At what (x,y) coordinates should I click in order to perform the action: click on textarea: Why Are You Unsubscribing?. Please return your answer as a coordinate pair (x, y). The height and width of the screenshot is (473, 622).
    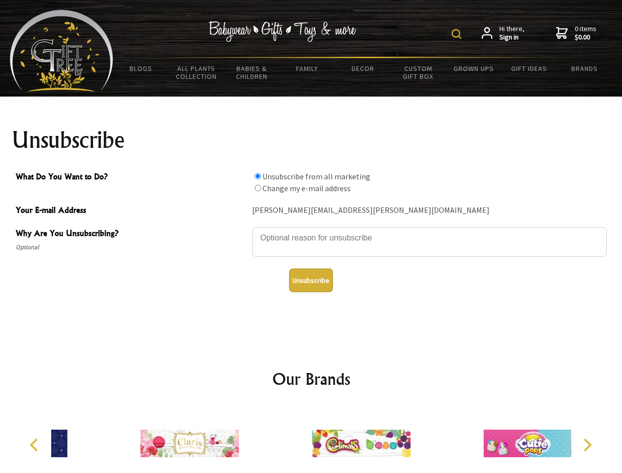
    Looking at the image, I should click on (429, 242).